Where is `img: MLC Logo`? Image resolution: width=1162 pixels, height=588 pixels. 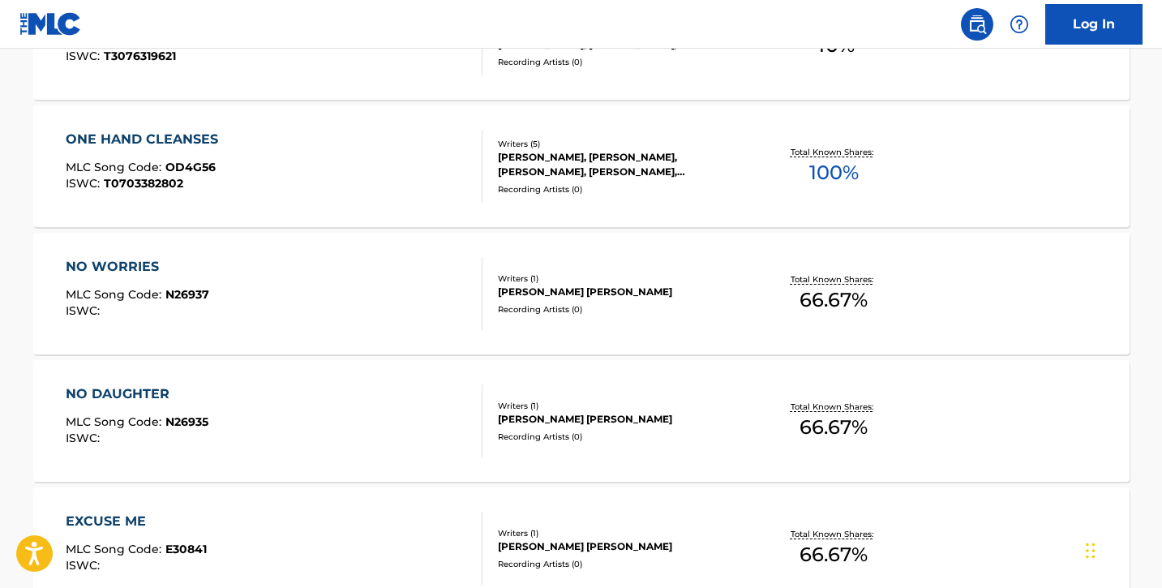
img: MLC Logo is located at coordinates (50, 24).